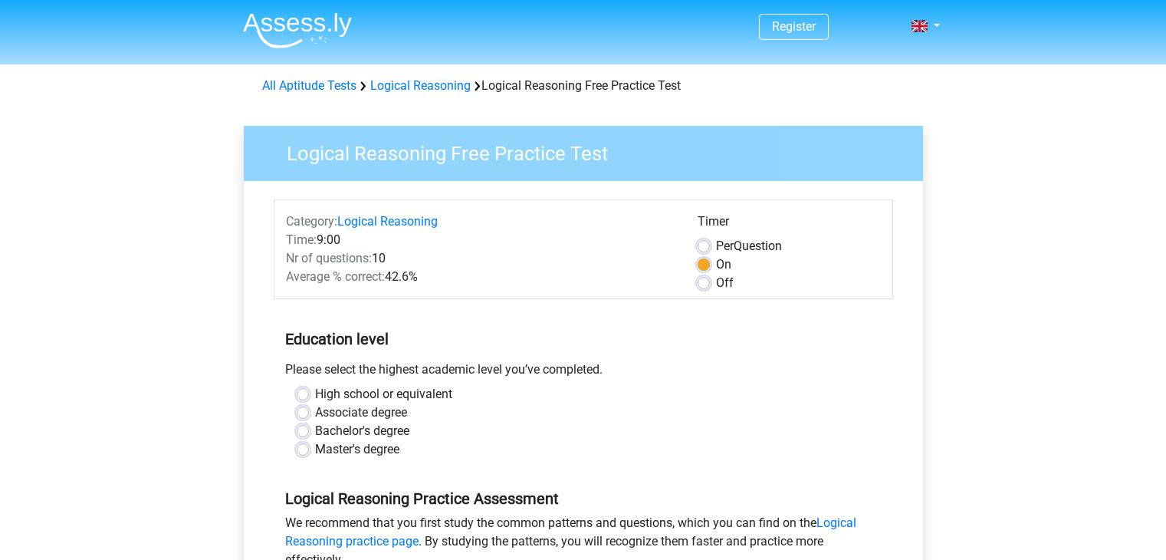 This screenshot has height=560, width=1166. I want to click on h3: Logical Reasoning Free Practice Test, so click(590, 150).